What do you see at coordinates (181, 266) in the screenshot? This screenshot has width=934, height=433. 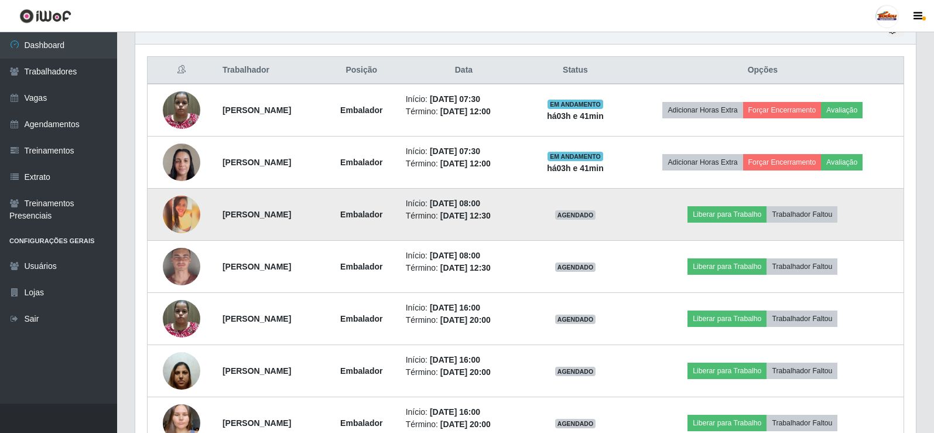 I see `img: 1750082443540.jpeg` at bounding box center [181, 266].